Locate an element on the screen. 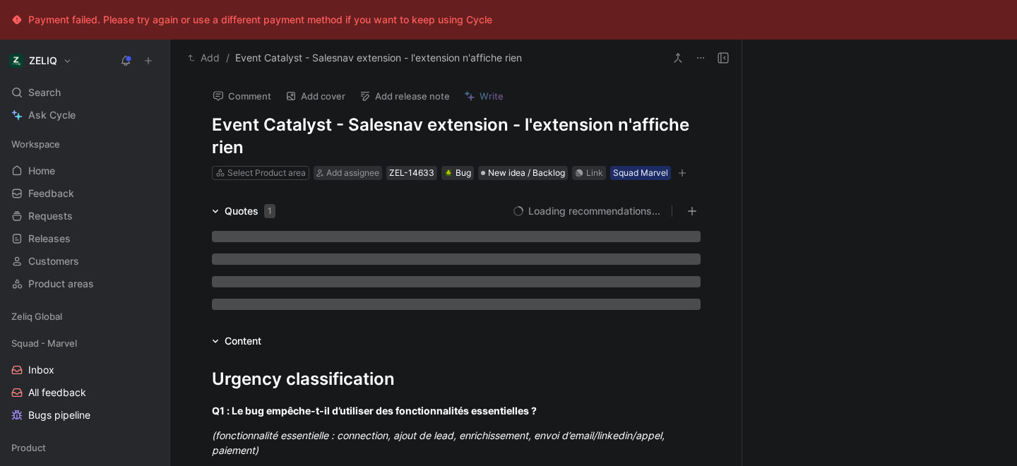 This screenshot has height=466, width=1017. button: Comment is located at coordinates (241, 96).